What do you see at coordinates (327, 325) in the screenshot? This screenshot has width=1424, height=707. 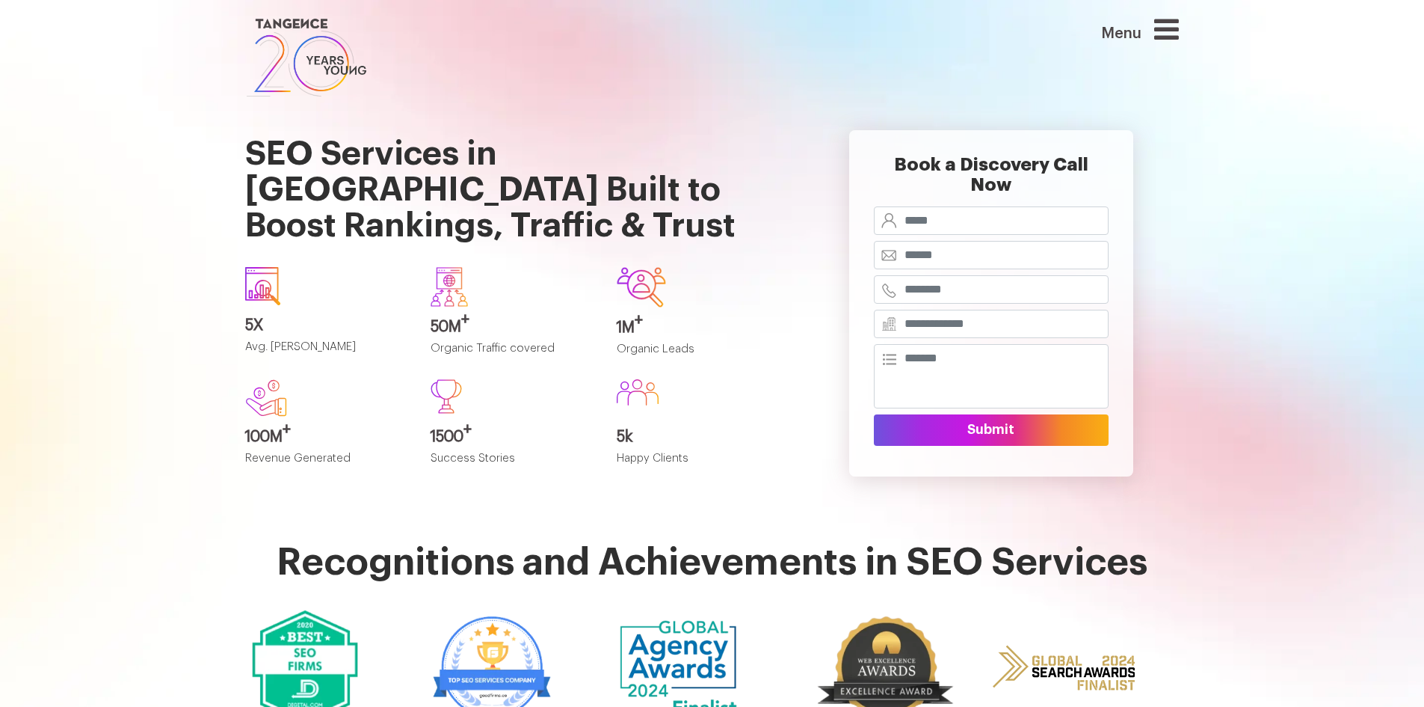 I see `h3: 5X` at bounding box center [327, 325].